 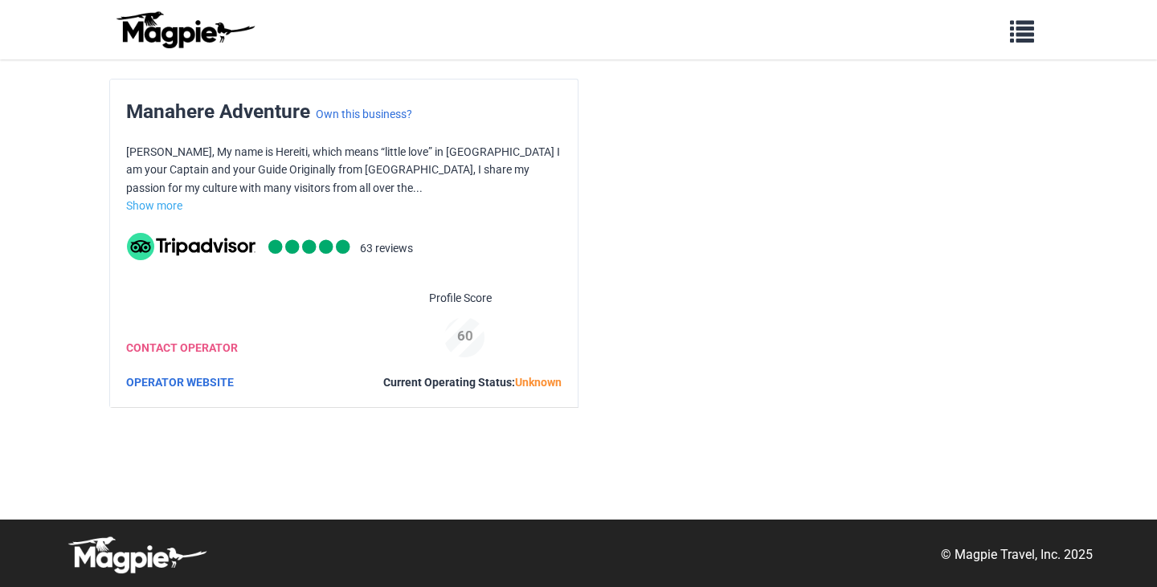 I want to click on p: © Magpie Travel, Inc. 2025, so click(x=1016, y=555).